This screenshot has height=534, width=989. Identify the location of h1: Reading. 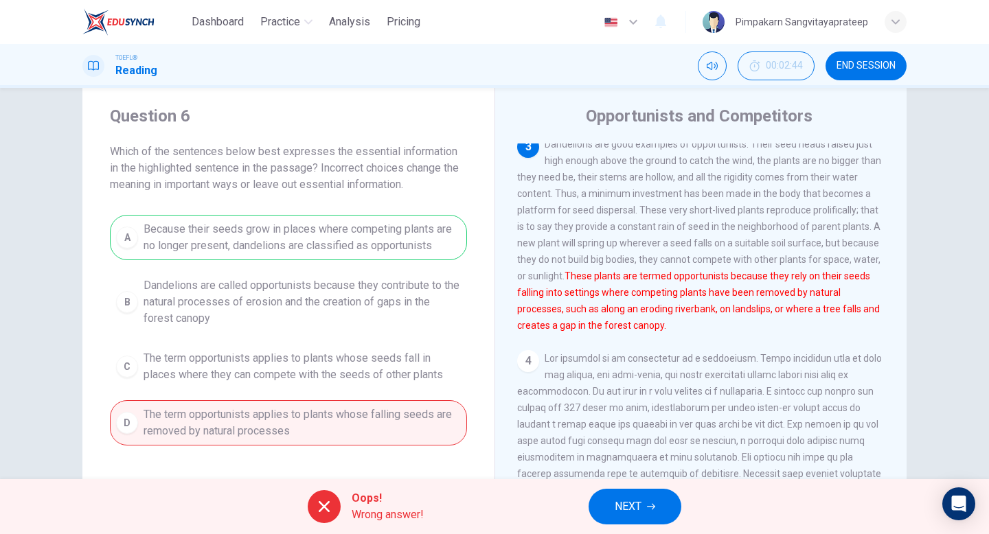
(136, 71).